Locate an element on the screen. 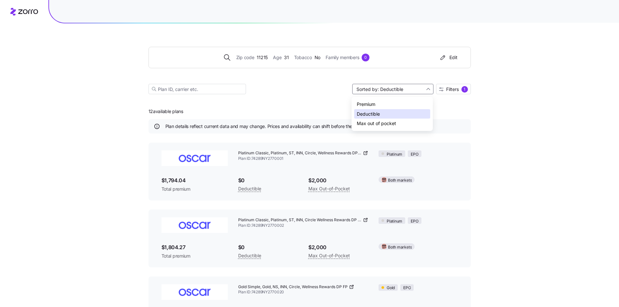 The width and height of the screenshot is (619, 307). span: No is located at coordinates (317, 57).